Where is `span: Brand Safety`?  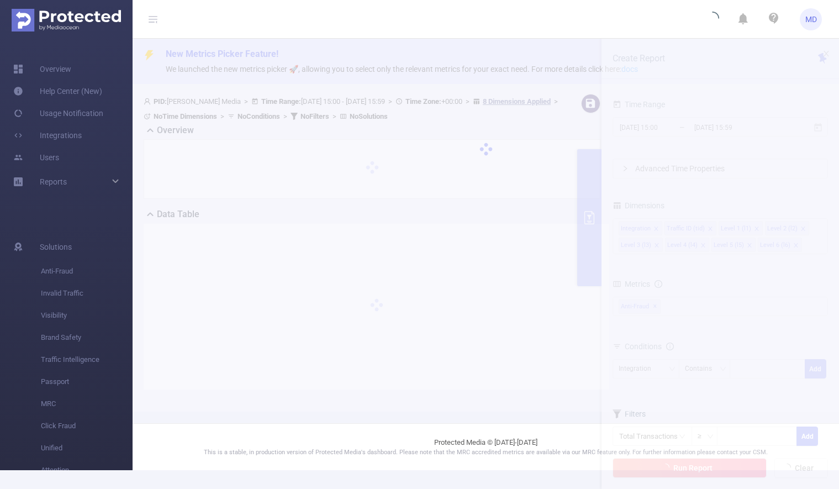
span: Brand Safety is located at coordinates (87, 338).